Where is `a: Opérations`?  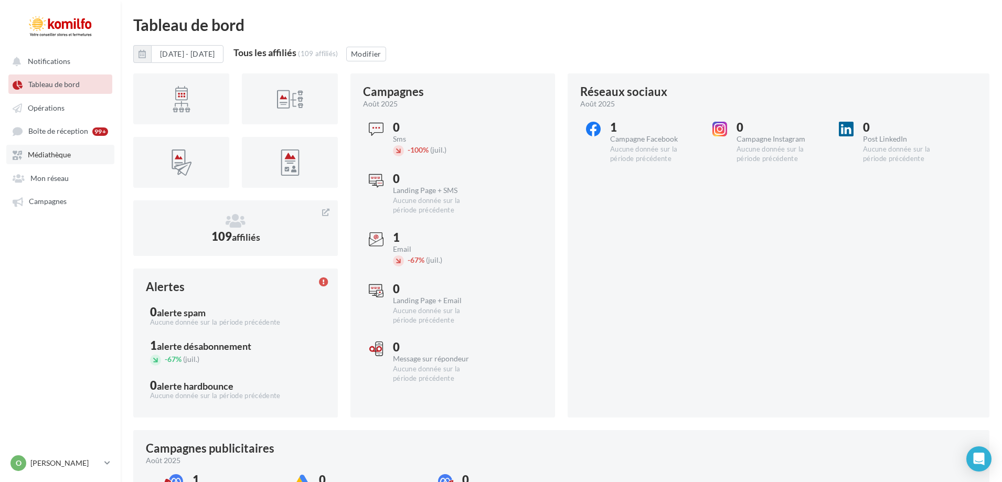
a: Opérations is located at coordinates (60, 108).